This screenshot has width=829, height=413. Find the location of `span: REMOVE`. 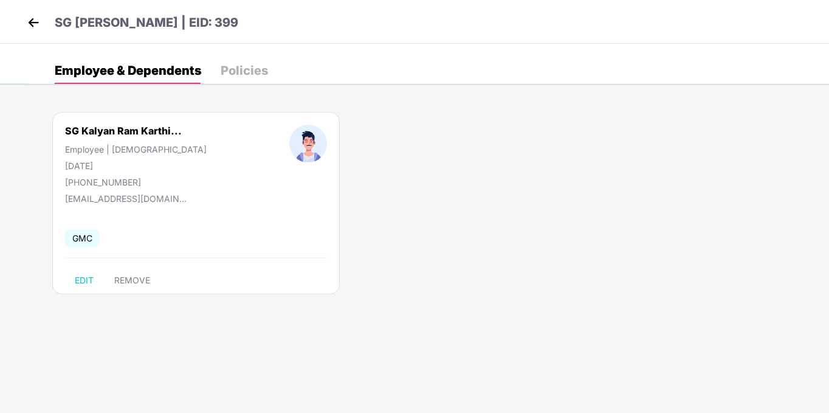

span: REMOVE is located at coordinates (132, 280).